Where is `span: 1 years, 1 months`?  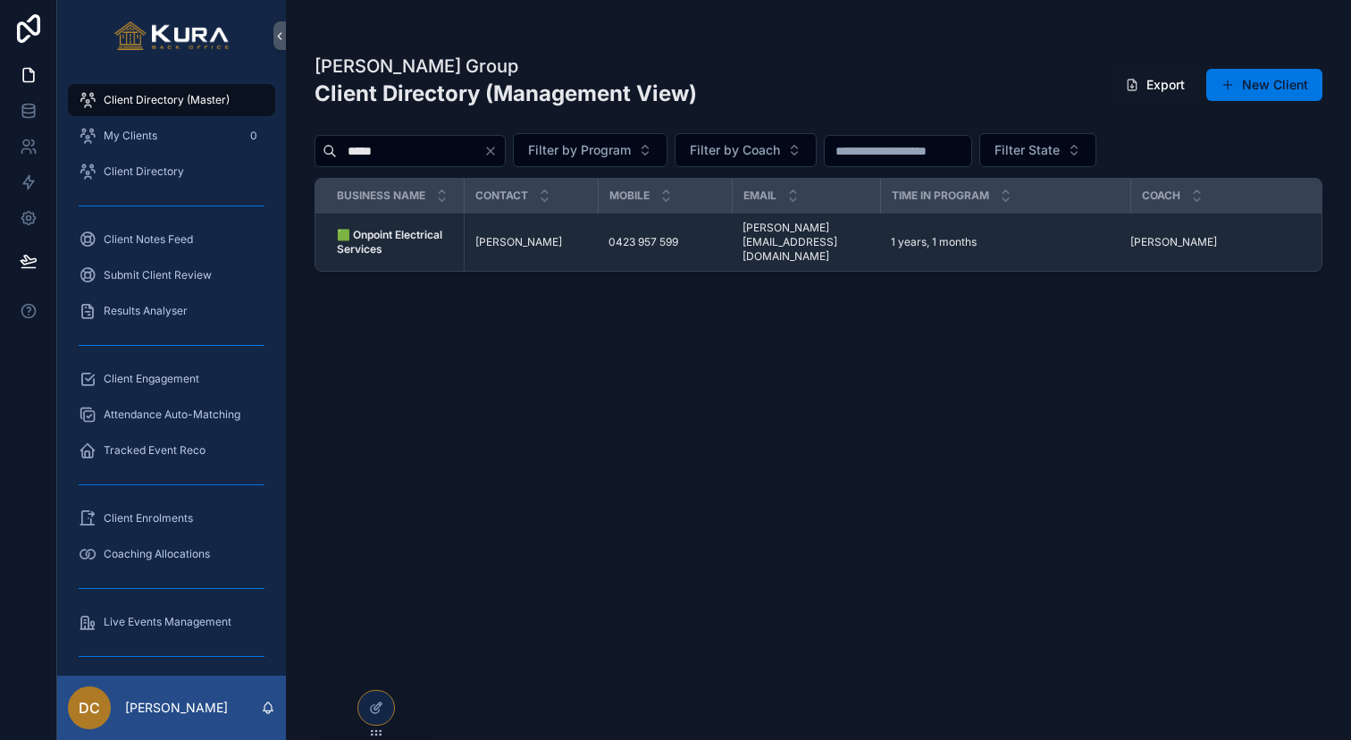
span: 1 years, 1 months is located at coordinates (934, 242).